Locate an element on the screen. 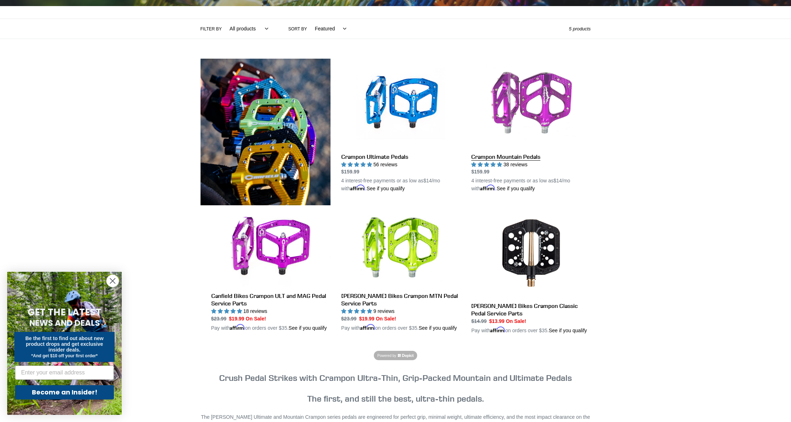  span: NEWS AND DEALS is located at coordinates (64, 323).